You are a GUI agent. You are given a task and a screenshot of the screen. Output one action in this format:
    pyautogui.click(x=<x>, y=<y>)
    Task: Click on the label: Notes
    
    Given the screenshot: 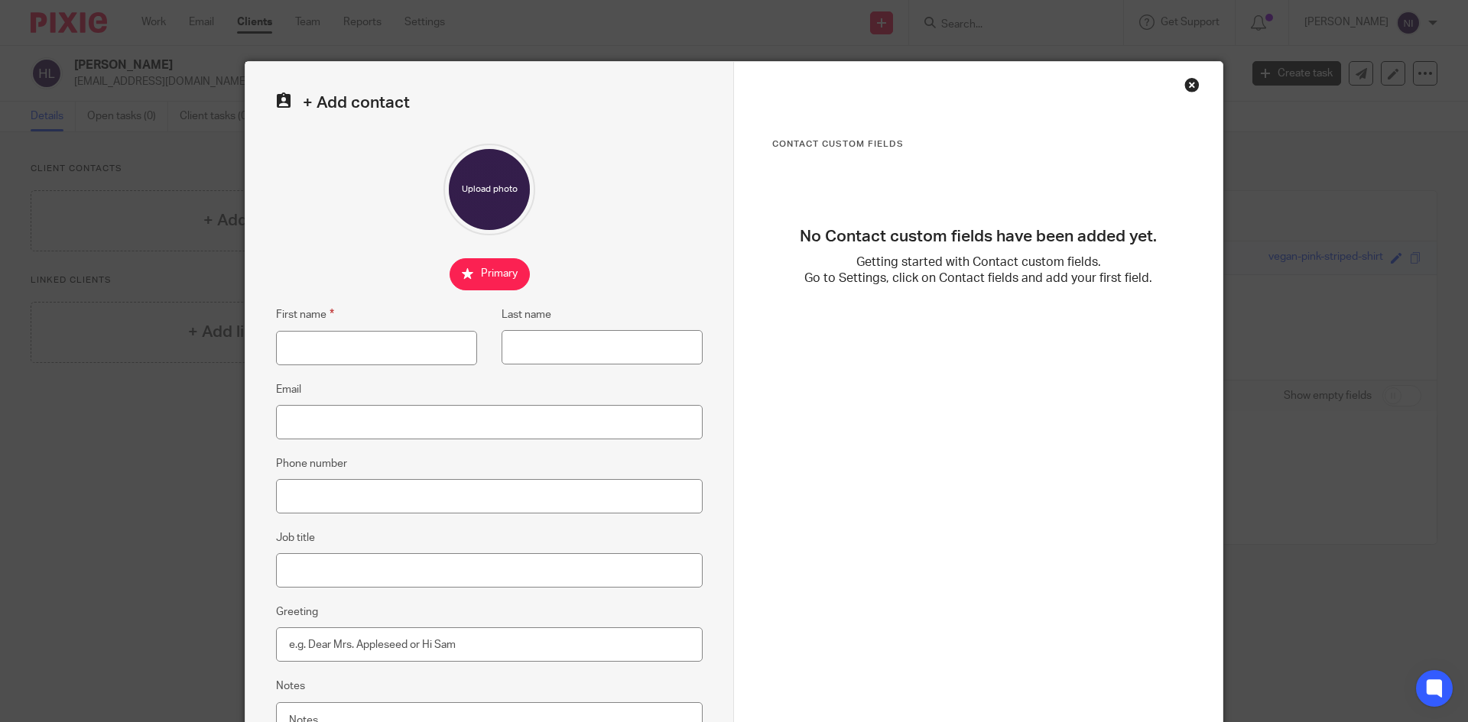 What is the action you would take?
    pyautogui.click(x=290, y=686)
    